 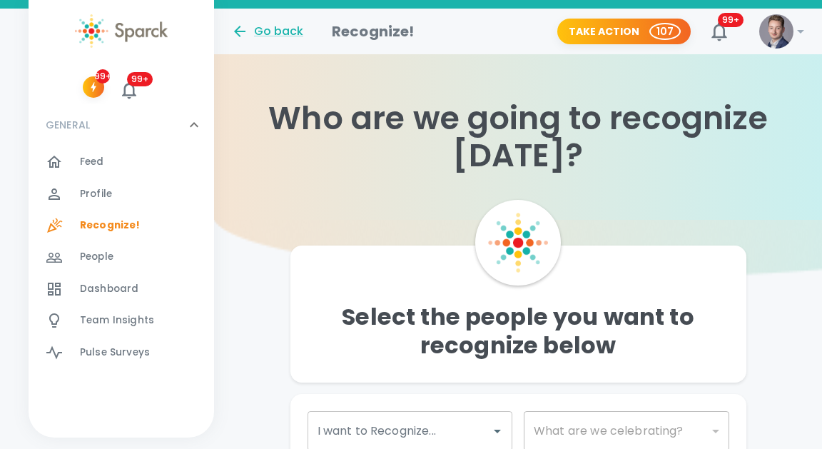 What do you see at coordinates (121, 289) in the screenshot?
I see `a: Dashboard` at bounding box center [121, 289].